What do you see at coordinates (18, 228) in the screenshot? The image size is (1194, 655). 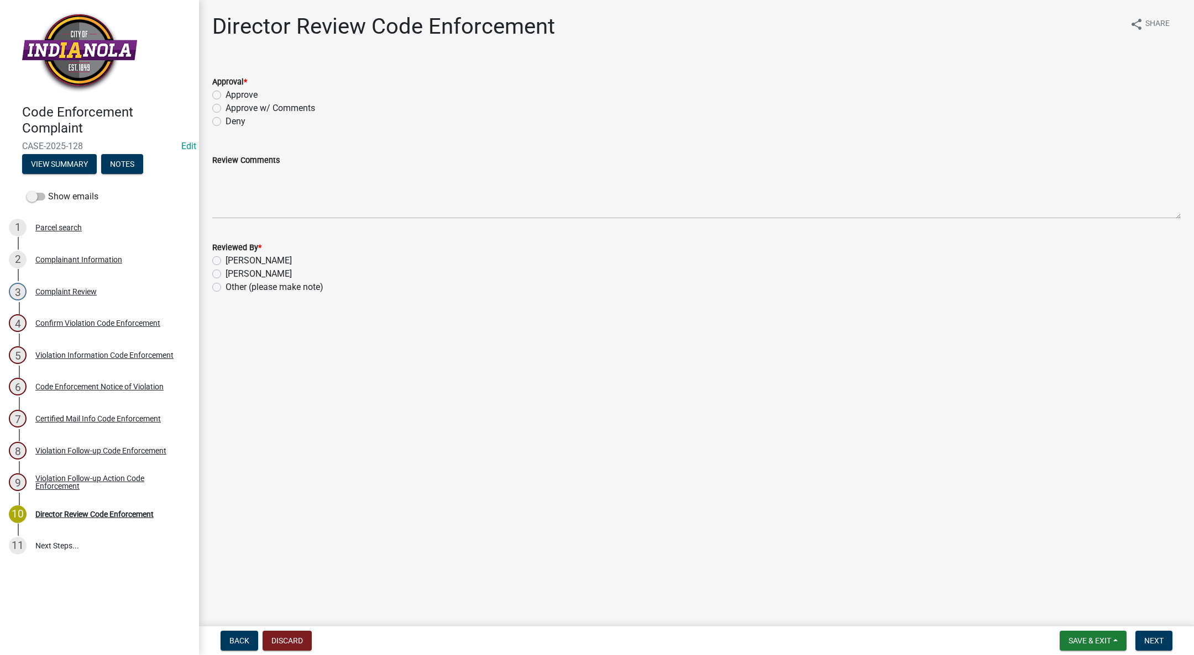 I see `div: 1` at bounding box center [18, 228].